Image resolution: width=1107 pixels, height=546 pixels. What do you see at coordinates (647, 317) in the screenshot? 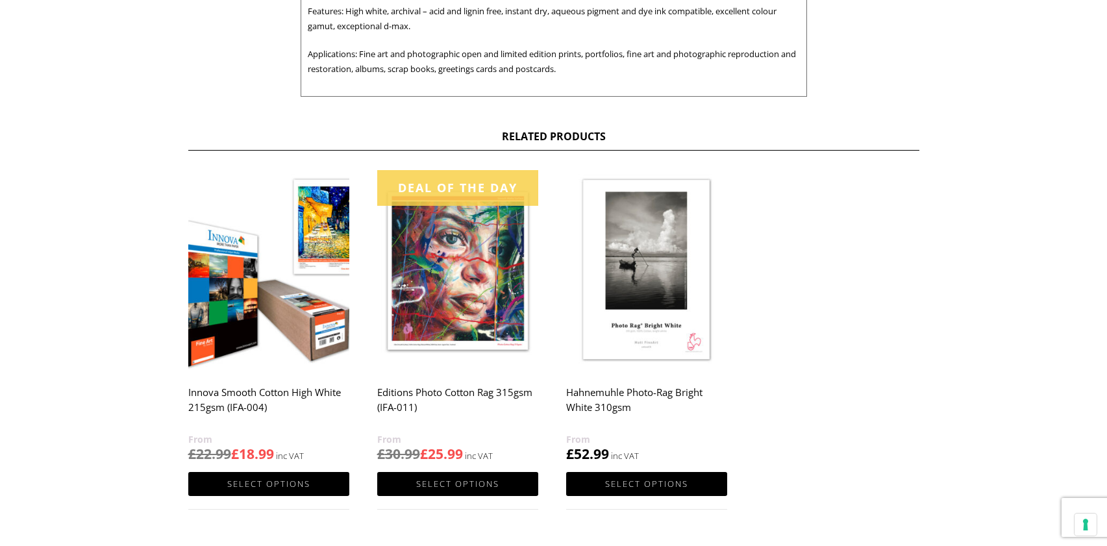
I see `a: Hahnemuhle Photo-Rag Bright White 310gsm £52.99` at bounding box center [647, 317].